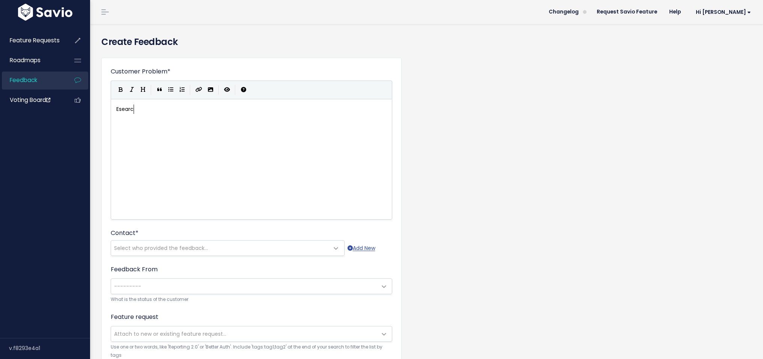  I want to click on a: Feedback, so click(32, 80).